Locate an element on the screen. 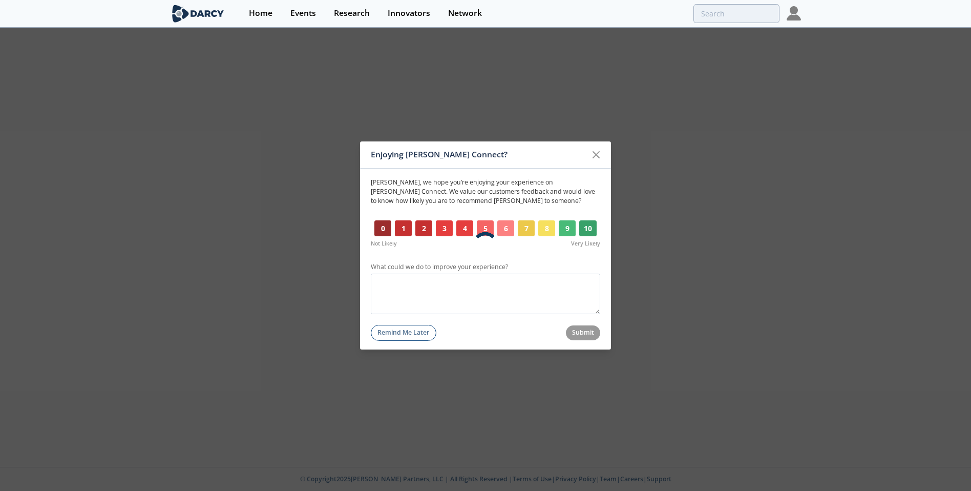  button: 0 is located at coordinates (383, 229).